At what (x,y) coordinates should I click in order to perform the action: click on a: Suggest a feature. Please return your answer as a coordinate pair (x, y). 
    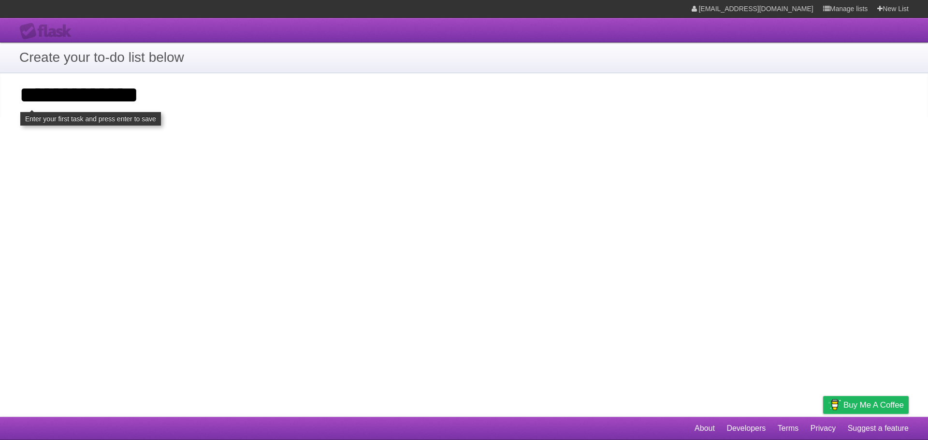
    Looking at the image, I should click on (878, 429).